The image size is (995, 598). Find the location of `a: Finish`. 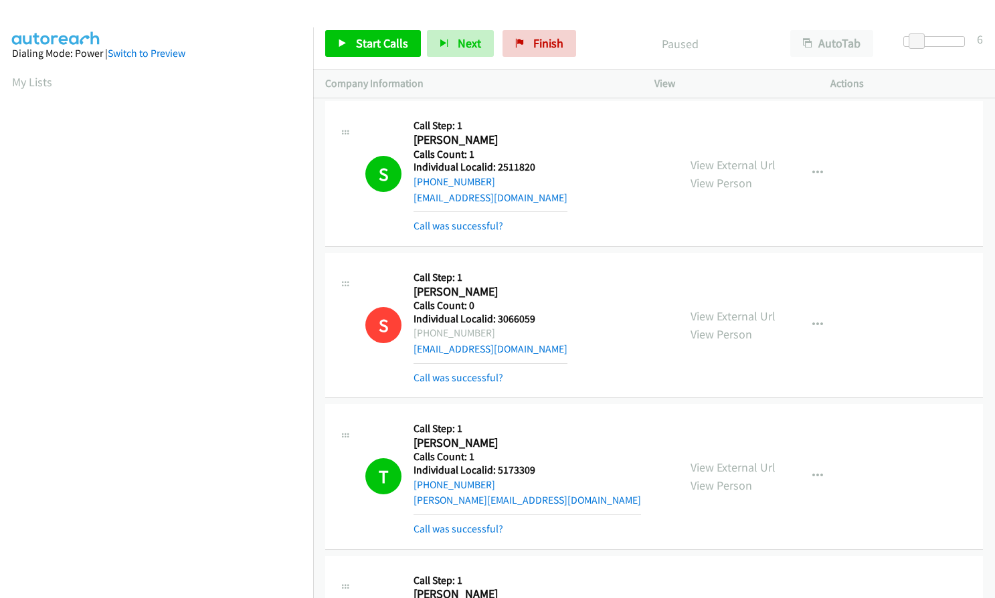

a: Finish is located at coordinates (539, 43).